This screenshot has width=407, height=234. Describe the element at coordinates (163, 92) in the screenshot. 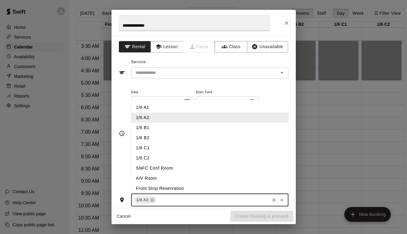

I see `span: Date` at that location.